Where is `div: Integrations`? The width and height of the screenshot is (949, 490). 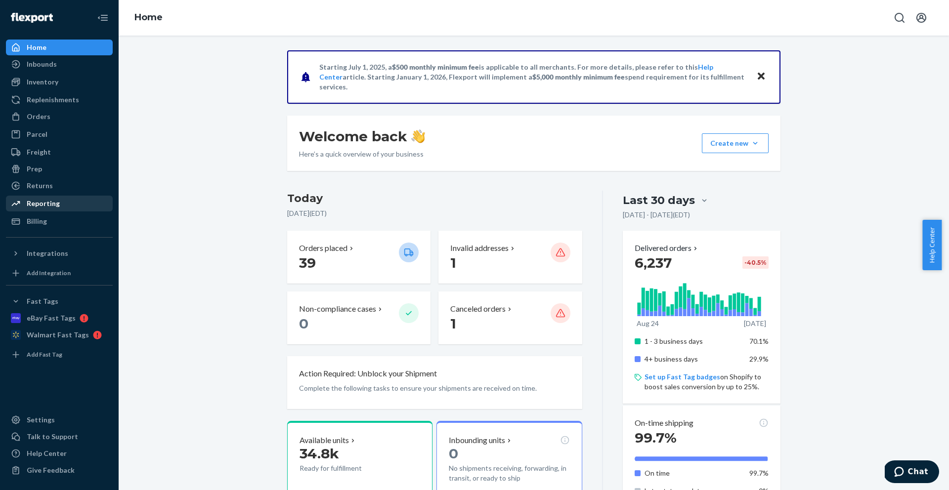
div: Integrations is located at coordinates (47, 253).